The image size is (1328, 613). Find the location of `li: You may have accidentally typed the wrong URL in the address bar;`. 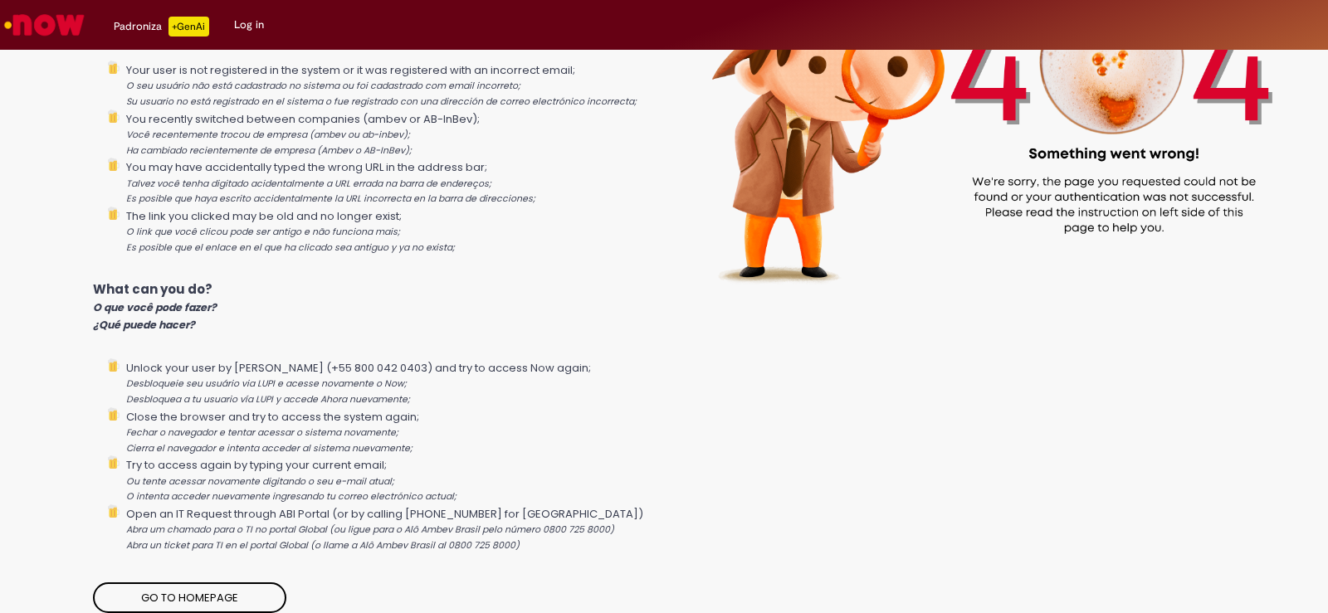

li: You may have accidentally typed the wrong URL in the address bar; is located at coordinates (388, 182).